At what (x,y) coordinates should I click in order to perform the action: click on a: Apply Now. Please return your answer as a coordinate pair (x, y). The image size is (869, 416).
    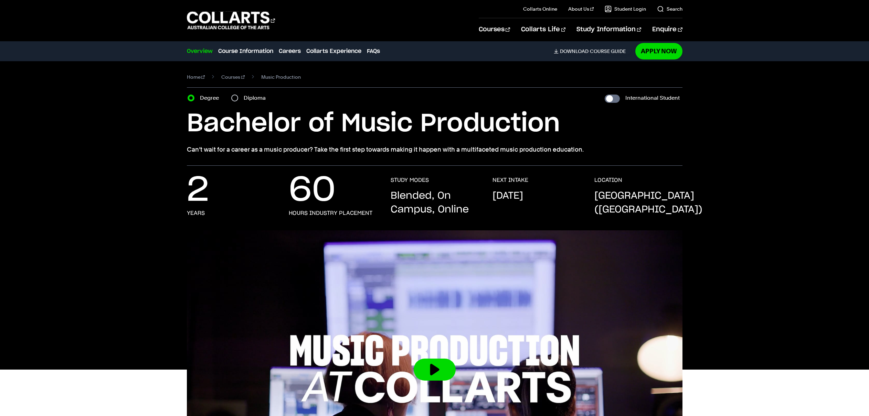
    Looking at the image, I should click on (659, 51).